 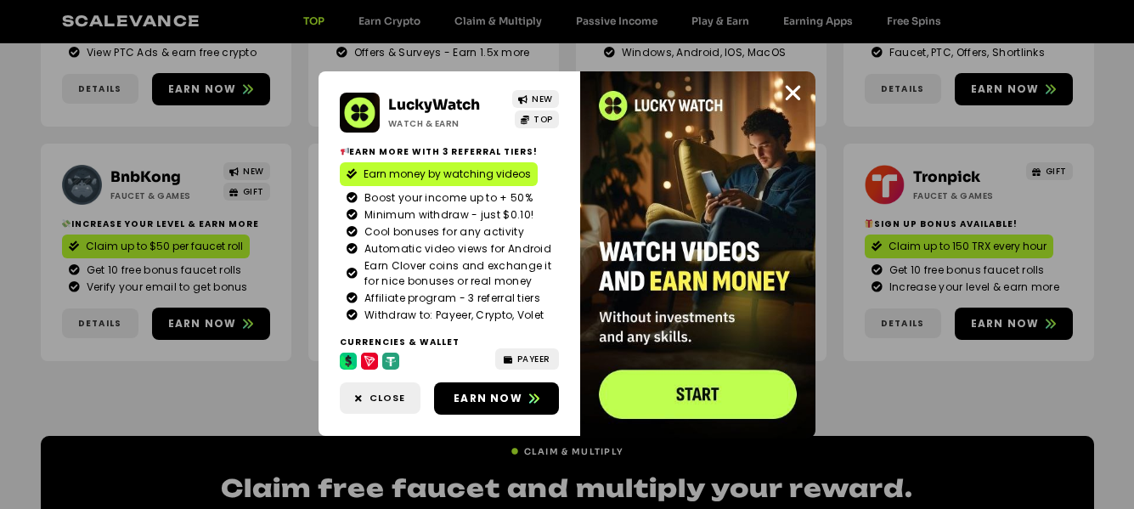 What do you see at coordinates (449, 151) in the screenshot?
I see `h2: Earn more with 3 referral Tiers!` at bounding box center [449, 151].